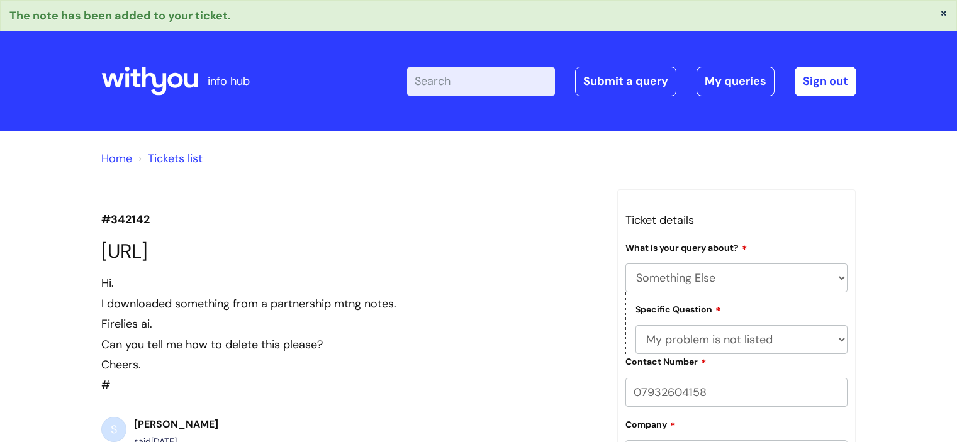 This screenshot has height=442, width=957. Describe the element at coordinates (116, 159) in the screenshot. I see `li: Solution home` at that location.